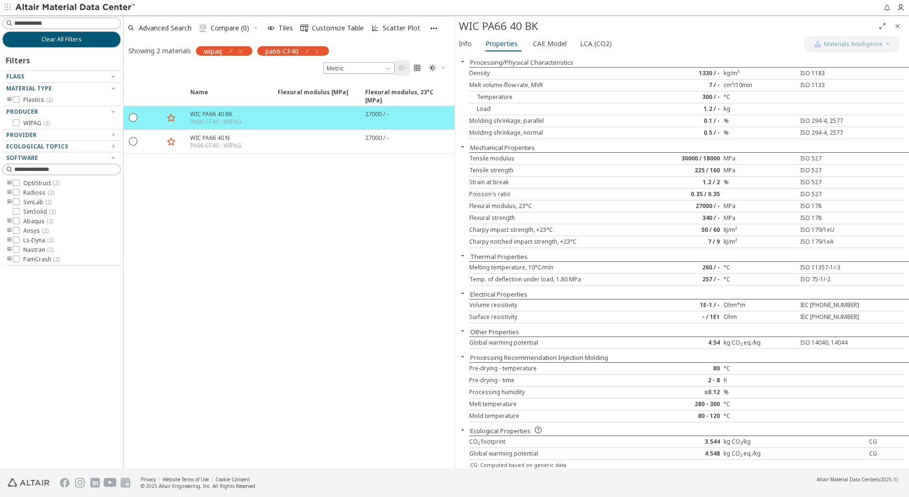 The height and width of the screenshot is (497, 909). Describe the element at coordinates (216, 114) in the screenshot. I see `div: WIC PA66 40 BK` at that location.